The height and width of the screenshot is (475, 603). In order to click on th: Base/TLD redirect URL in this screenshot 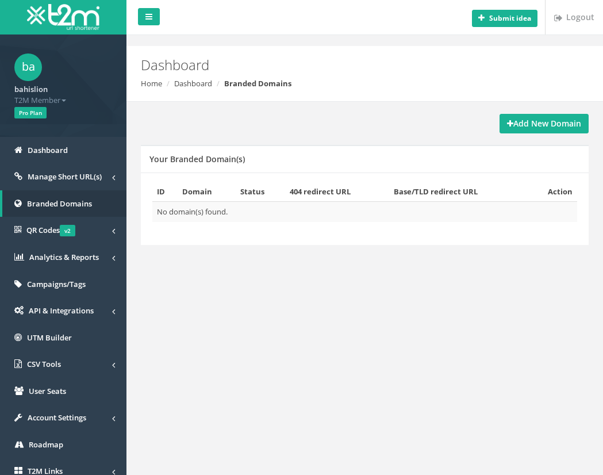, I will do `click(458, 191)`.